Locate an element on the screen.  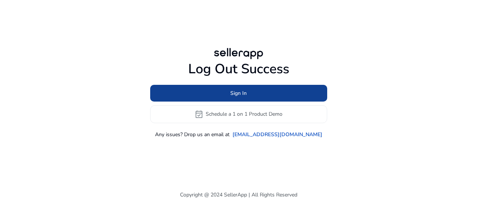
h1: Log Out Success is located at coordinates (238, 69).